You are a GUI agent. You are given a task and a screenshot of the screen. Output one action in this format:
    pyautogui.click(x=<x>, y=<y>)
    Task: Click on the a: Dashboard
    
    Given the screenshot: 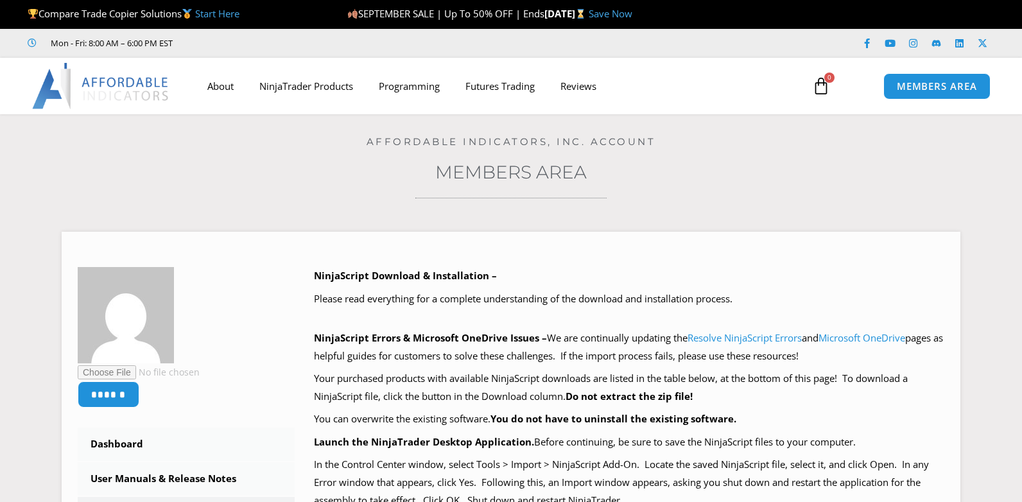 What is the action you would take?
    pyautogui.click(x=186, y=444)
    